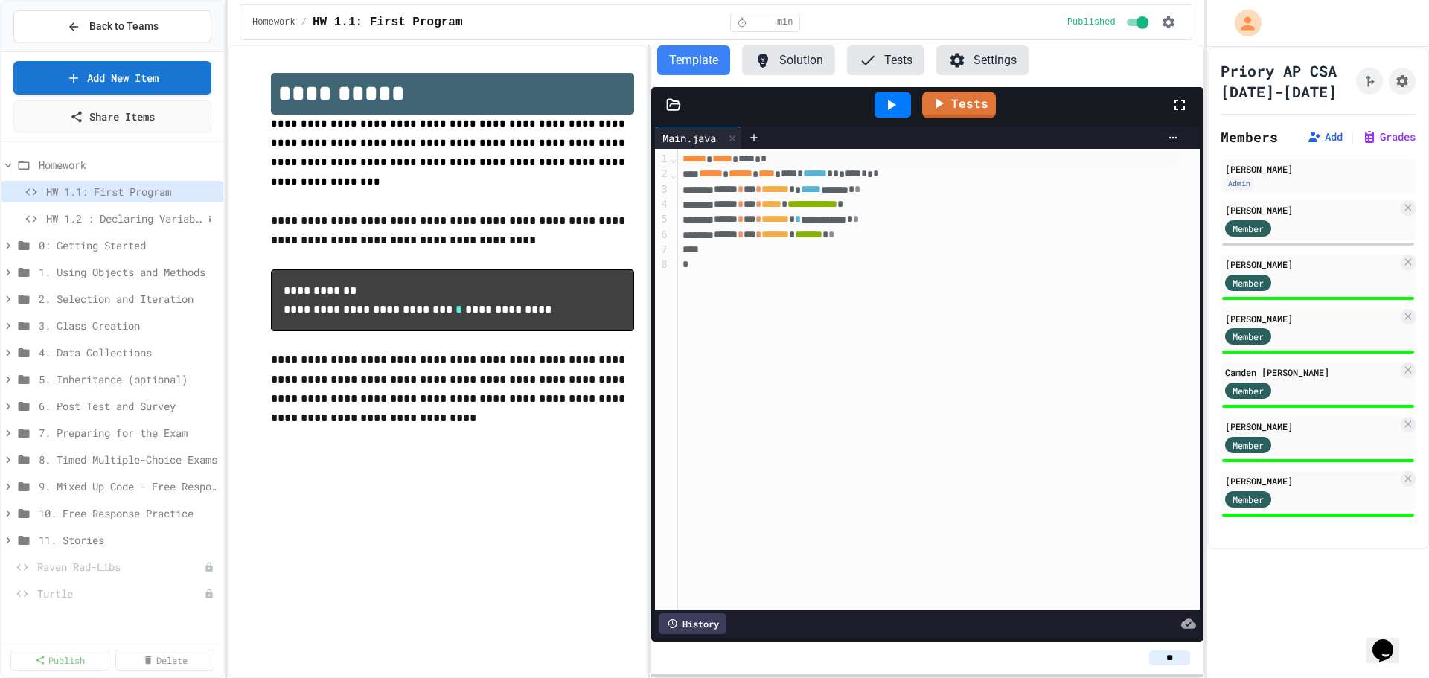 The height and width of the screenshot is (678, 1429). I want to click on a: Tests, so click(959, 105).